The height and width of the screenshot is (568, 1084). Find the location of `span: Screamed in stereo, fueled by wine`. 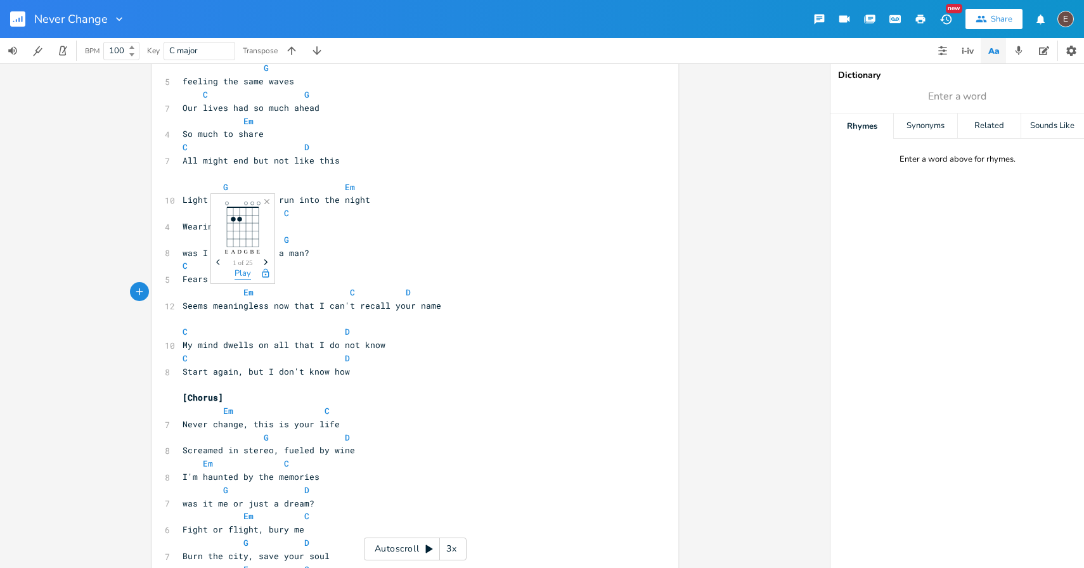

span: Screamed in stereo, fueled by wine is located at coordinates (269, 450).